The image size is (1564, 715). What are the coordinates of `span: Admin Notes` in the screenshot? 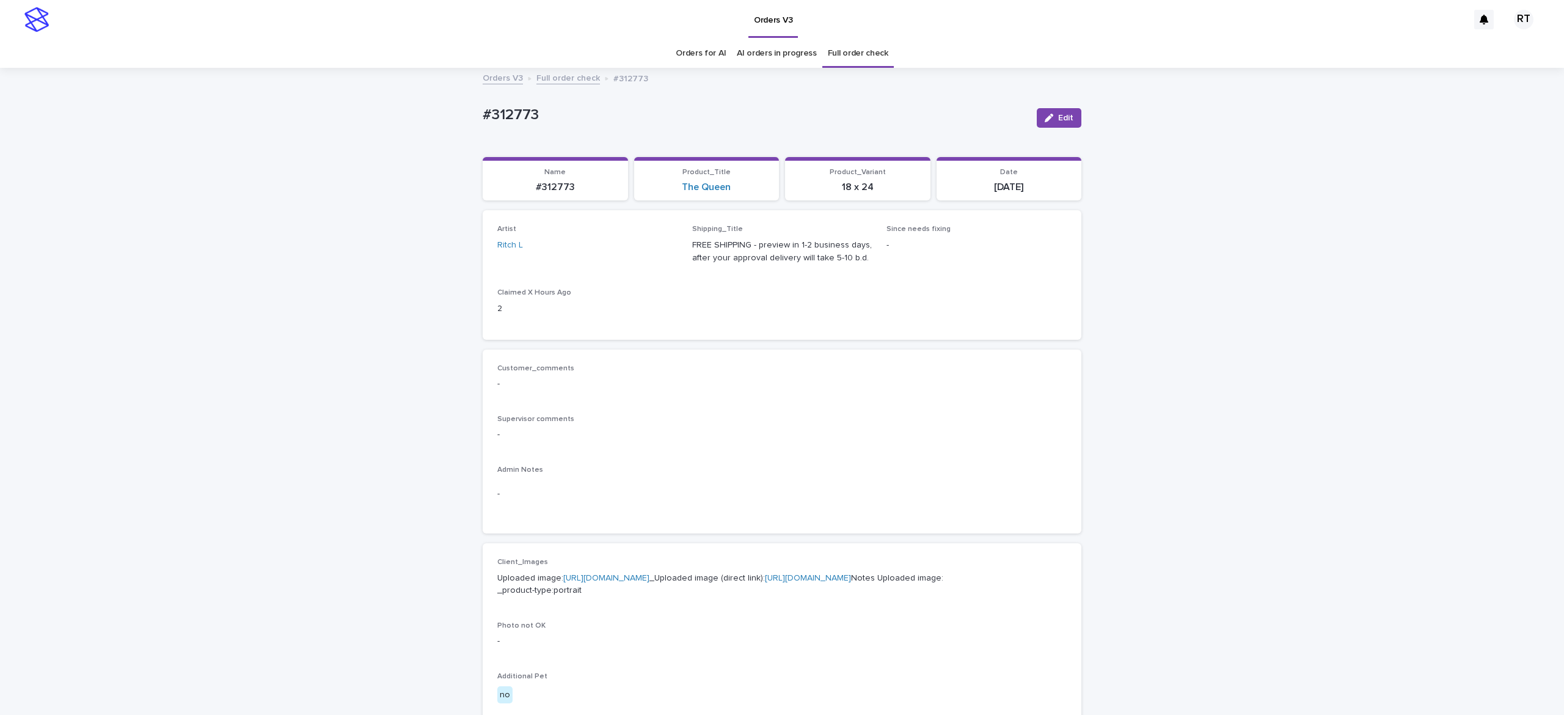 It's located at (520, 470).